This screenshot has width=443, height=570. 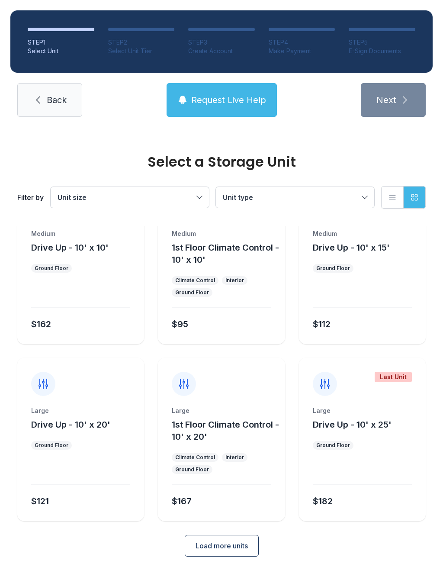 I want to click on button: Unit type, so click(x=295, y=197).